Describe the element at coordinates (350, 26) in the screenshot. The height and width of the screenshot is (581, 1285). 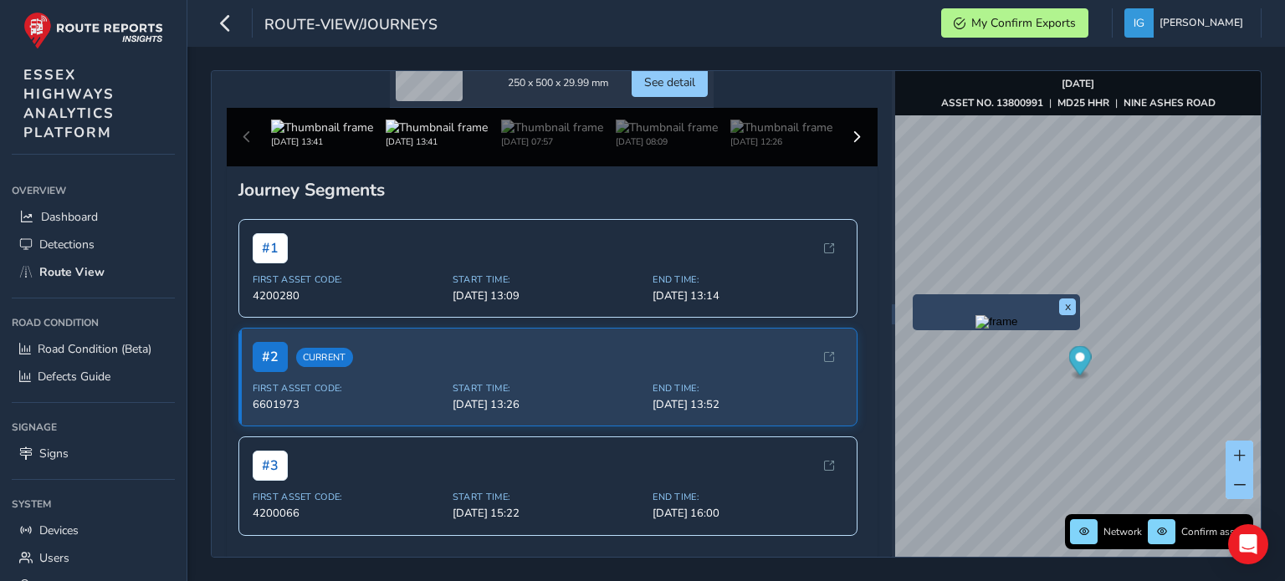
I see `span: route-view/journeys` at that location.